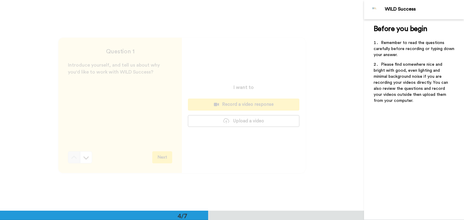  Describe the element at coordinates (411, 83) in the screenshot. I see `span: Please find somewhere nice and bright with good, even lighting and minimal background noise if yo...` at that location.